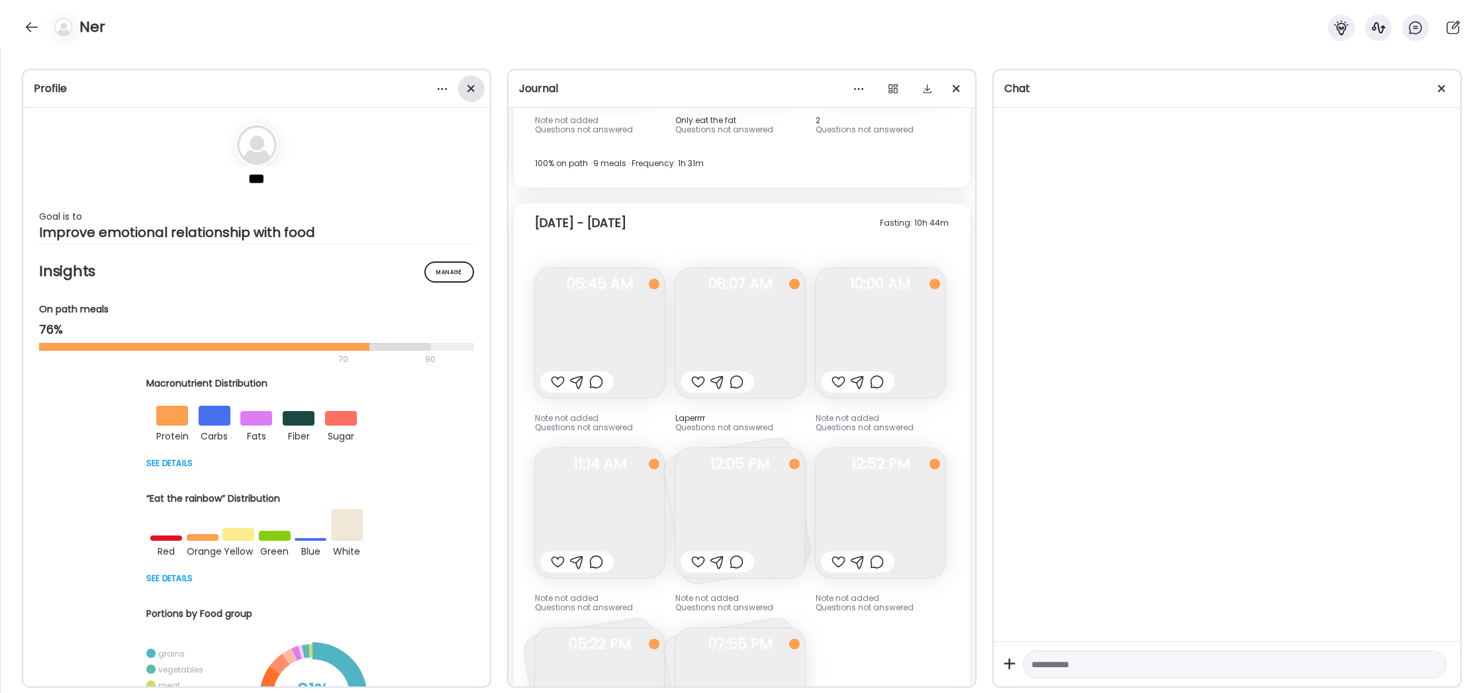  What do you see at coordinates (741, 89) in the screenshot?
I see `div: Journal` at bounding box center [741, 89].